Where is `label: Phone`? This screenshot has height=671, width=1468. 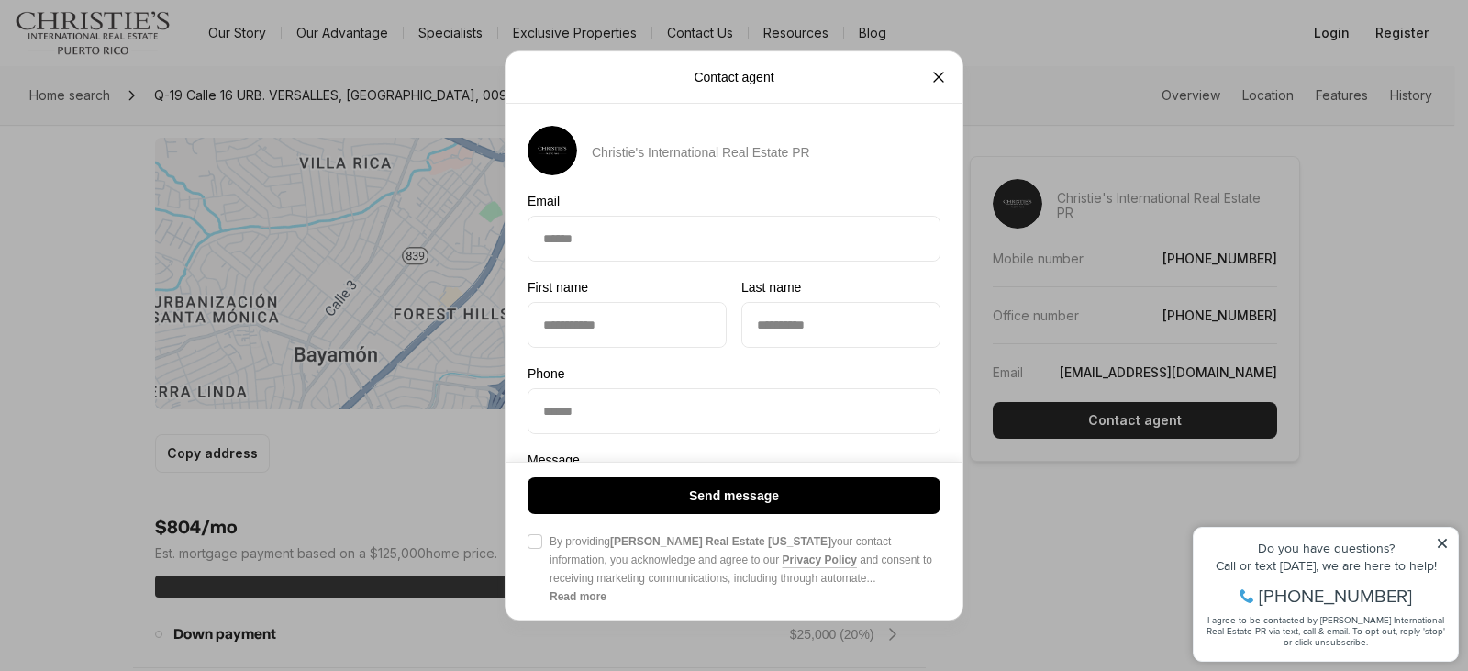 label: Phone is located at coordinates (734, 373).